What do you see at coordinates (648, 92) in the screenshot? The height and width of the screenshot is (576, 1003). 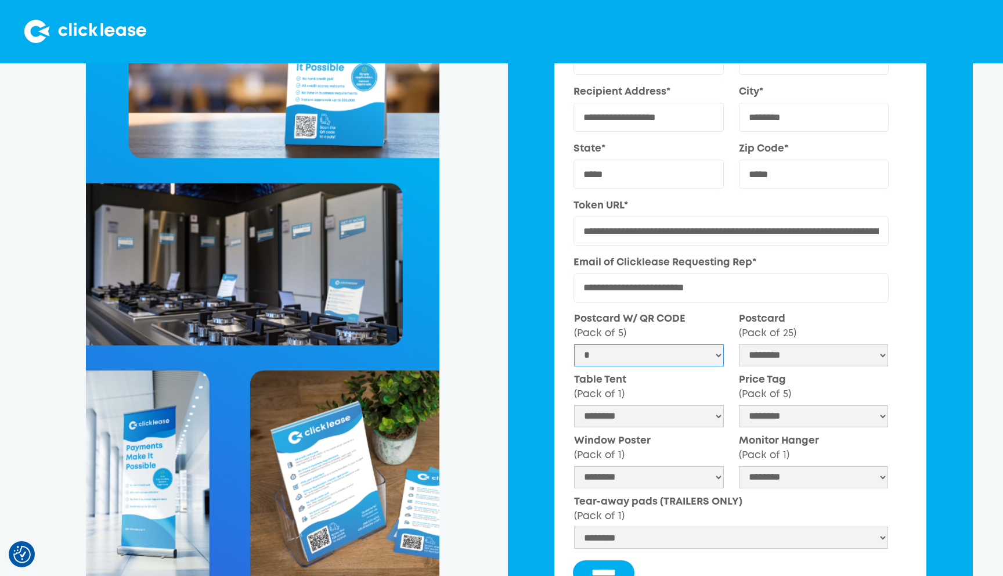 I see `label: Recipient Address*` at bounding box center [648, 92].